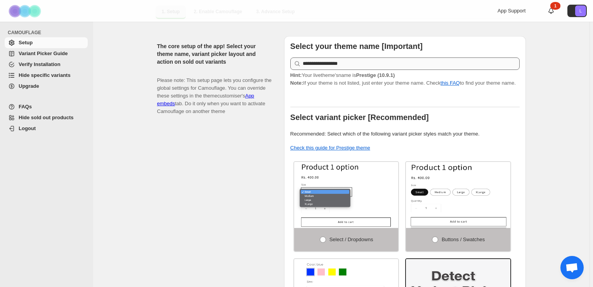 This screenshot has width=593, height=287. Describe the element at coordinates (375, 75) in the screenshot. I see `strong: Prestige (10.9.1)` at that location.